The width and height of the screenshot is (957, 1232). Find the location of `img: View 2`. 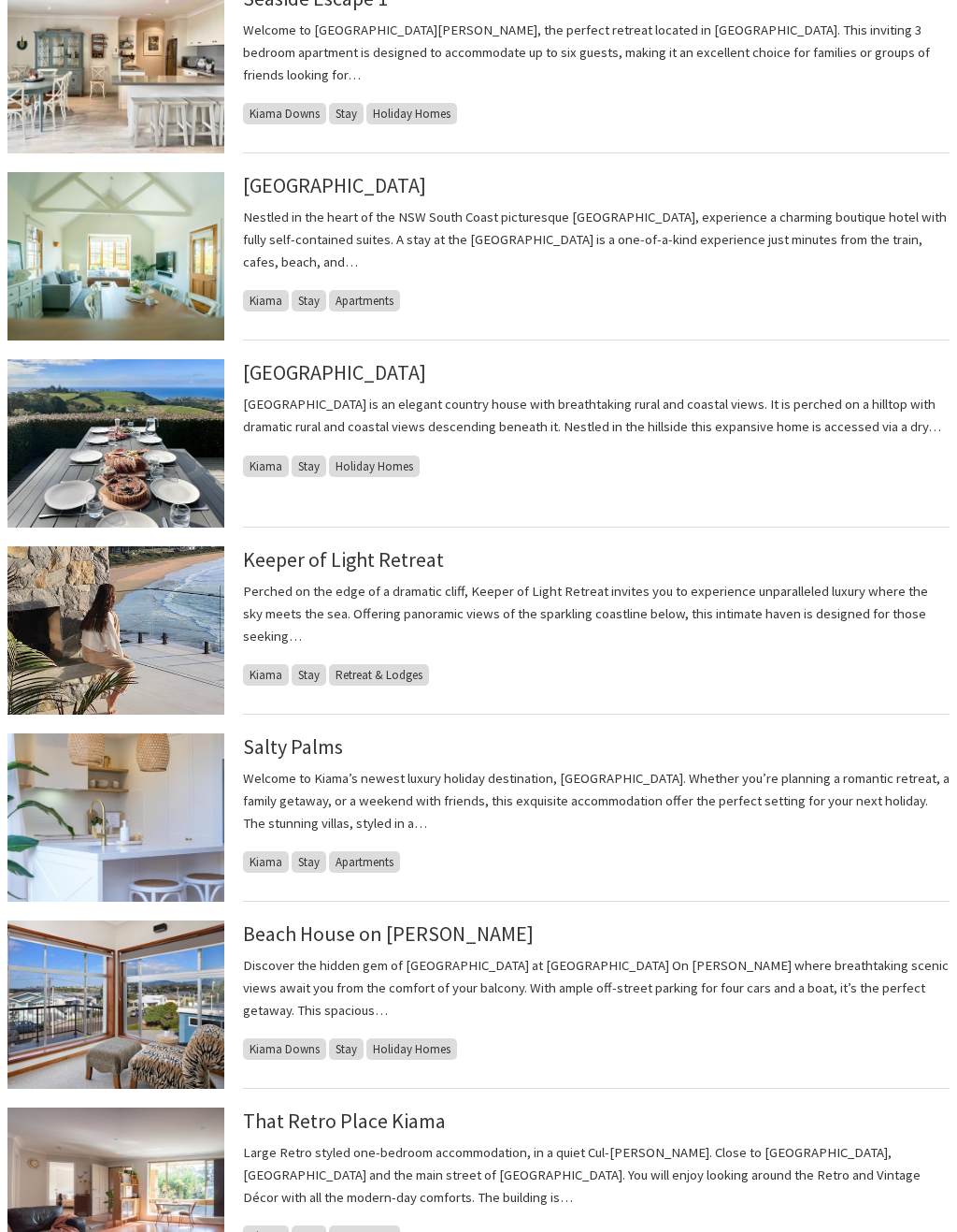

img: View 2 is located at coordinates (116, 1004).